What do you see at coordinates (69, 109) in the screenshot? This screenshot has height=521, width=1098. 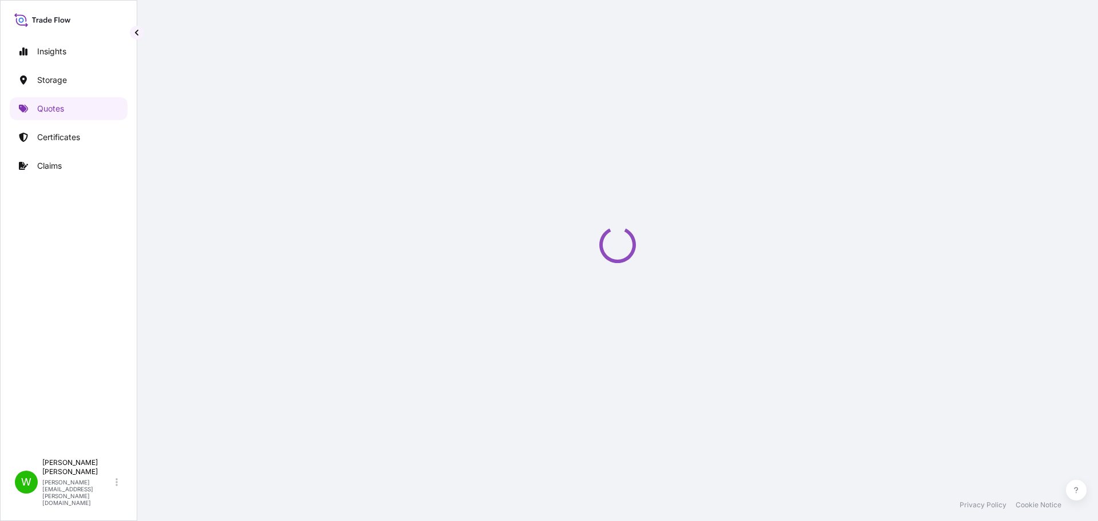 I see `a: Quotes` at bounding box center [69, 109].